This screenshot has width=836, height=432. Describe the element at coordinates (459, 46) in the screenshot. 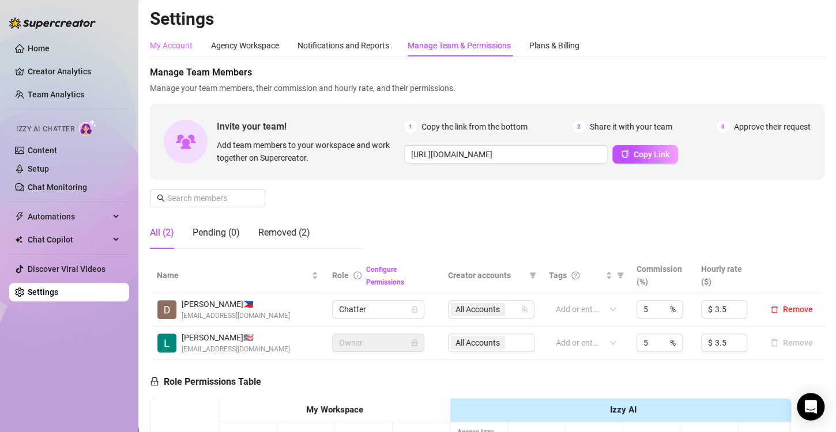

I see `div: Manage Team & Permissions` at that location.